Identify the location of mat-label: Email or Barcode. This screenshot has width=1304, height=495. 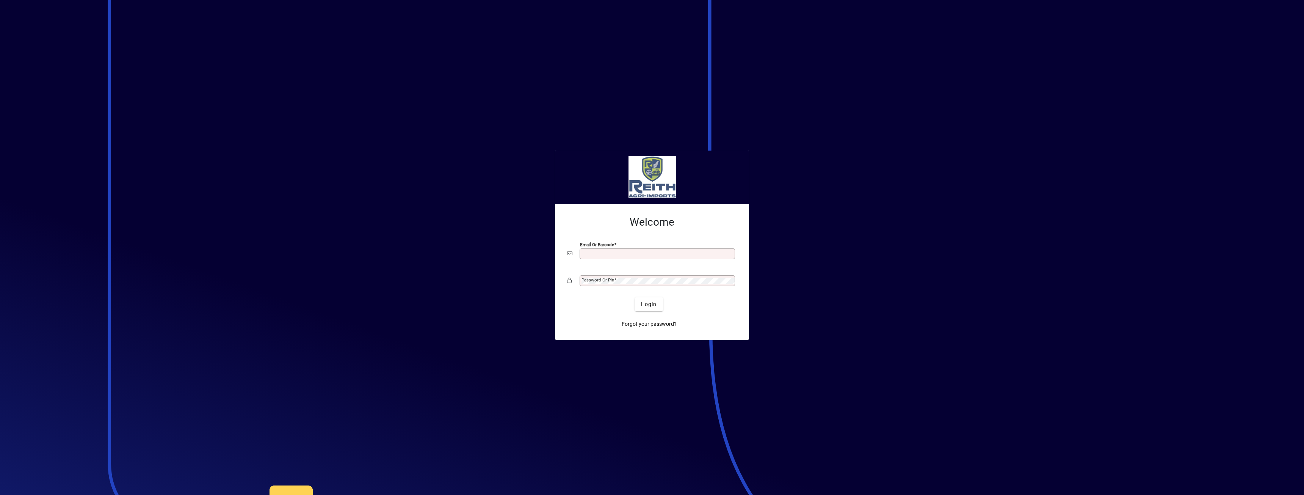
(597, 244).